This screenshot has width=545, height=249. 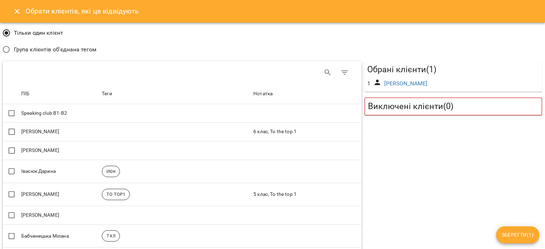 What do you see at coordinates (60, 171) in the screenshot?
I see `td: Івасюк Дарина` at bounding box center [60, 171].